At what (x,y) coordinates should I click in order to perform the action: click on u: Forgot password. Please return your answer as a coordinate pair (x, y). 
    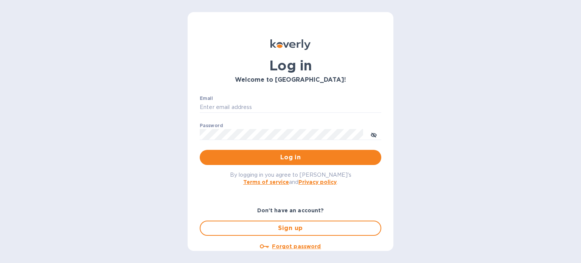
    Looking at the image, I should click on (296, 246).